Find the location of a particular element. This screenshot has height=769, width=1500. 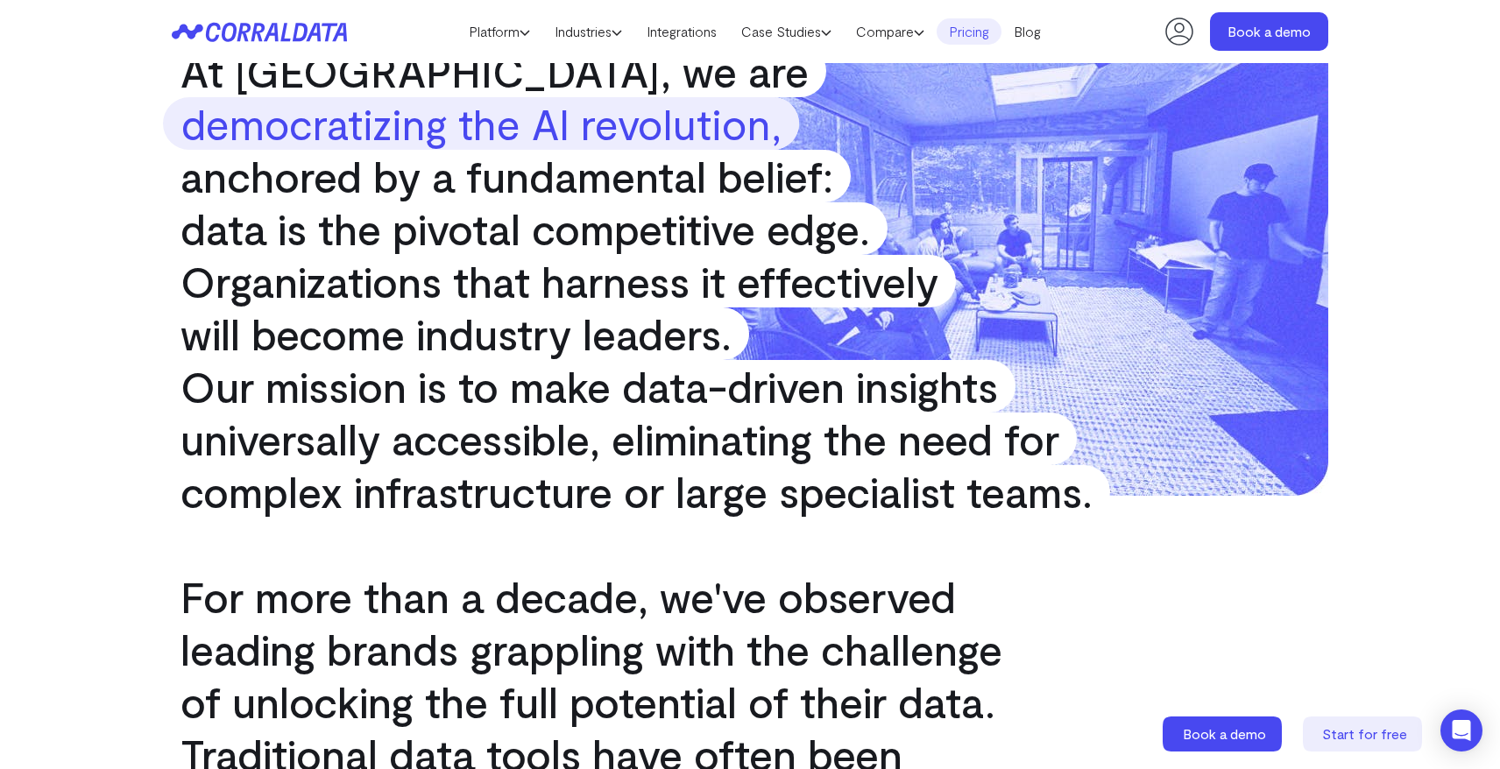

span: For more than a decade, we've observed is located at coordinates (568, 596).